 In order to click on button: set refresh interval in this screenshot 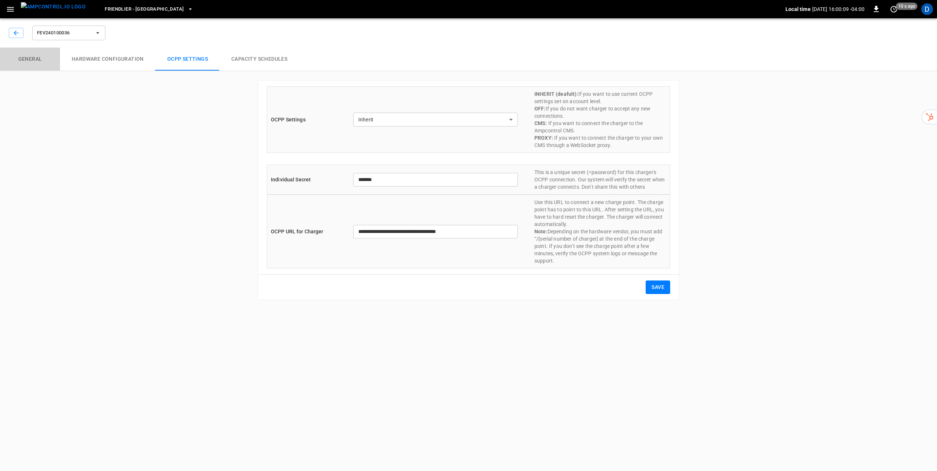, I will do `click(893, 9)`.